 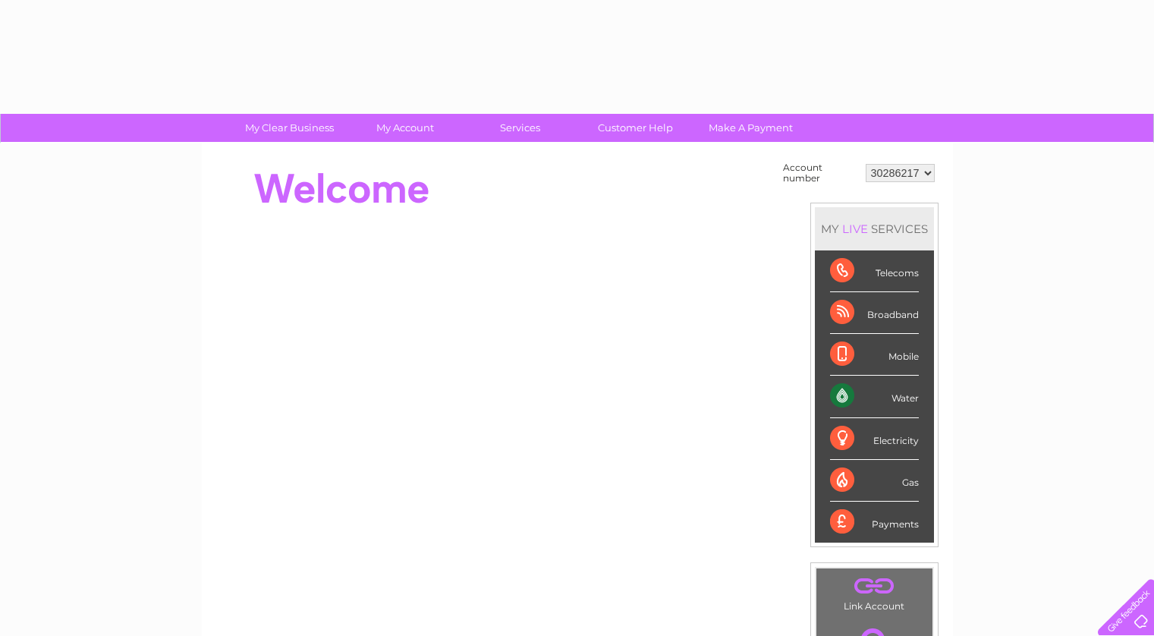 What do you see at coordinates (820, 173) in the screenshot?
I see `td: Account number` at bounding box center [820, 173].